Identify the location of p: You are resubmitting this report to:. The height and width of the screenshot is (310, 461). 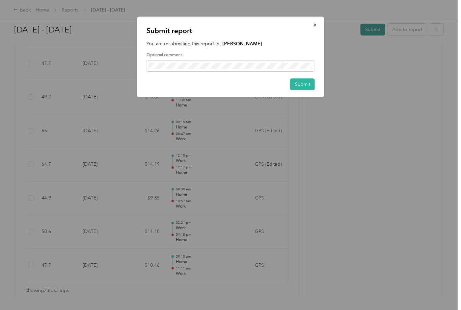
(231, 44).